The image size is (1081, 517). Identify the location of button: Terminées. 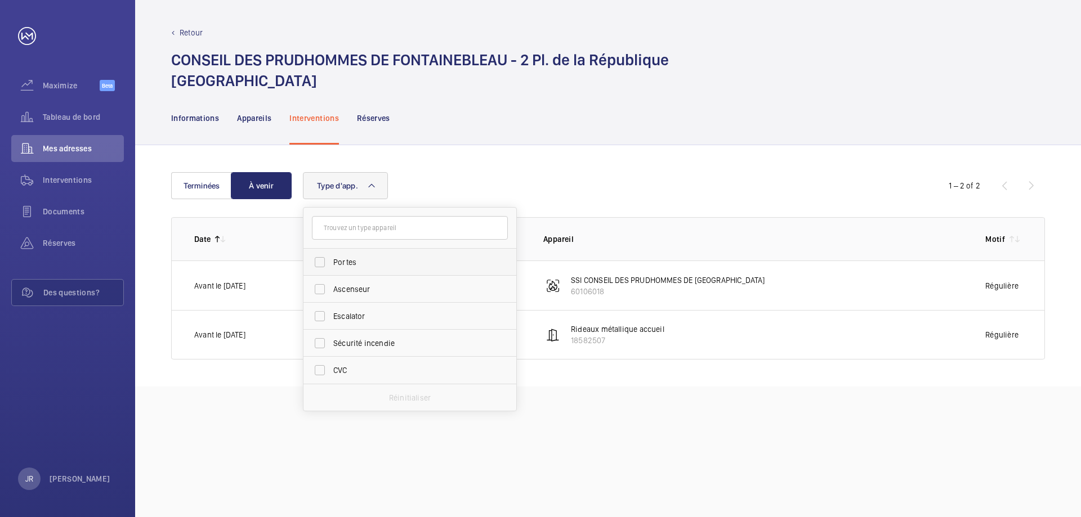
(202, 186).